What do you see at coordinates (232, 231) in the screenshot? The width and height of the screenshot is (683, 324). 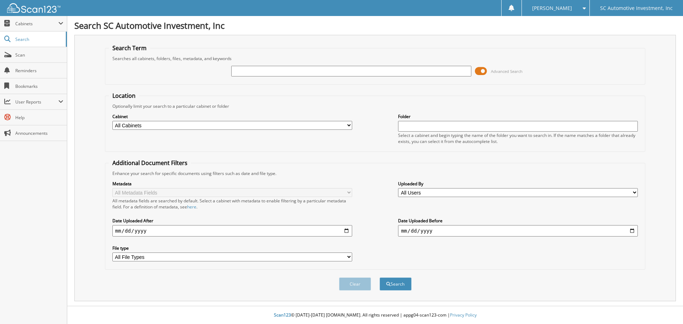 I see `input: start` at bounding box center [232, 231].